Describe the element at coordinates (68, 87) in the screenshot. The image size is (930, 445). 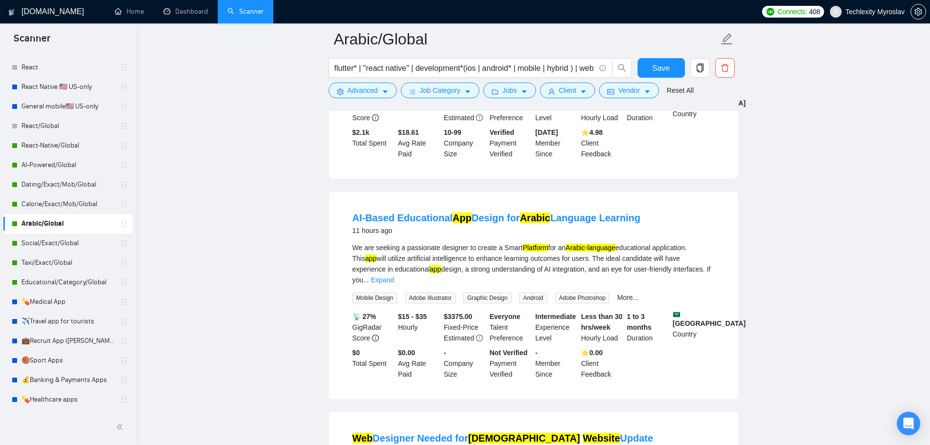
I see `a: React Native 🇺🇸 US-only` at that location.